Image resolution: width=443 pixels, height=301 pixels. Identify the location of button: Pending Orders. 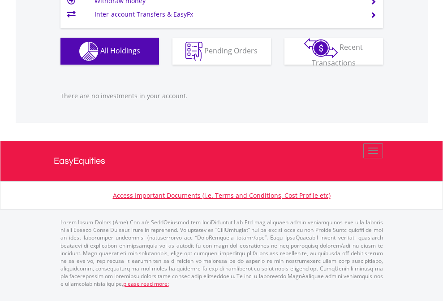
(222, 51).